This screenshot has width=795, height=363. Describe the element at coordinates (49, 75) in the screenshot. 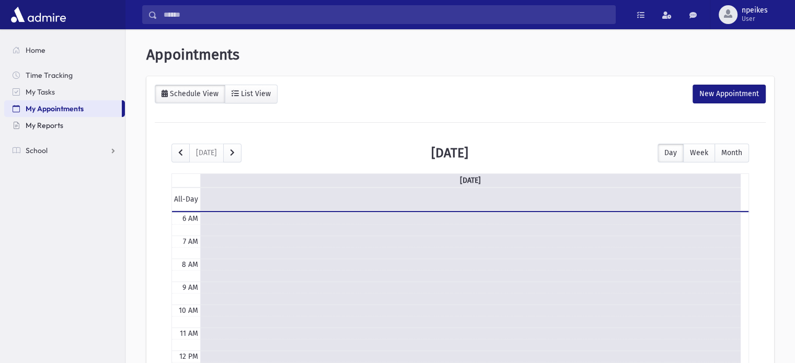

I see `span: Time Tracking` at that location.